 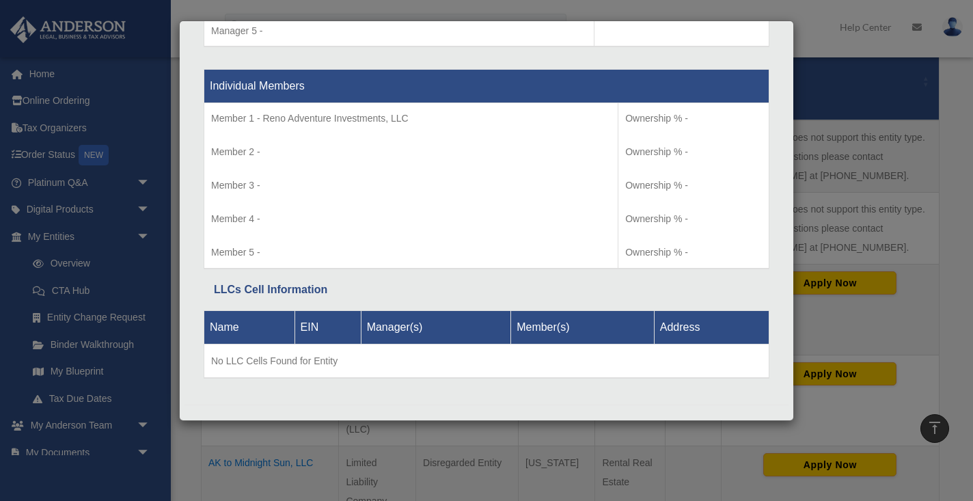 I want to click on p: Member 4 -, so click(x=411, y=219).